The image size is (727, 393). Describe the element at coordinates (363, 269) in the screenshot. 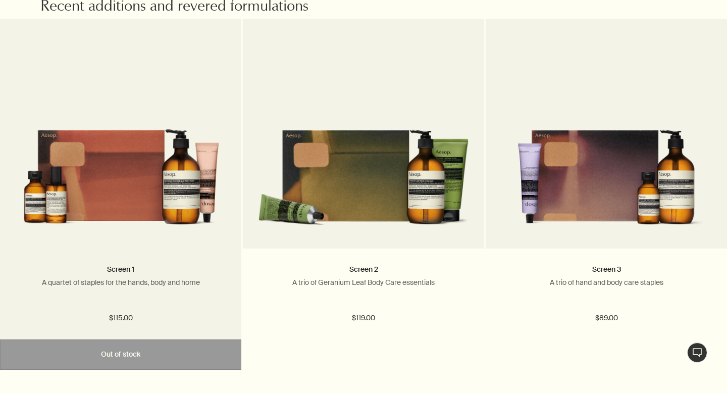

I see `a: Screen 2` at that location.